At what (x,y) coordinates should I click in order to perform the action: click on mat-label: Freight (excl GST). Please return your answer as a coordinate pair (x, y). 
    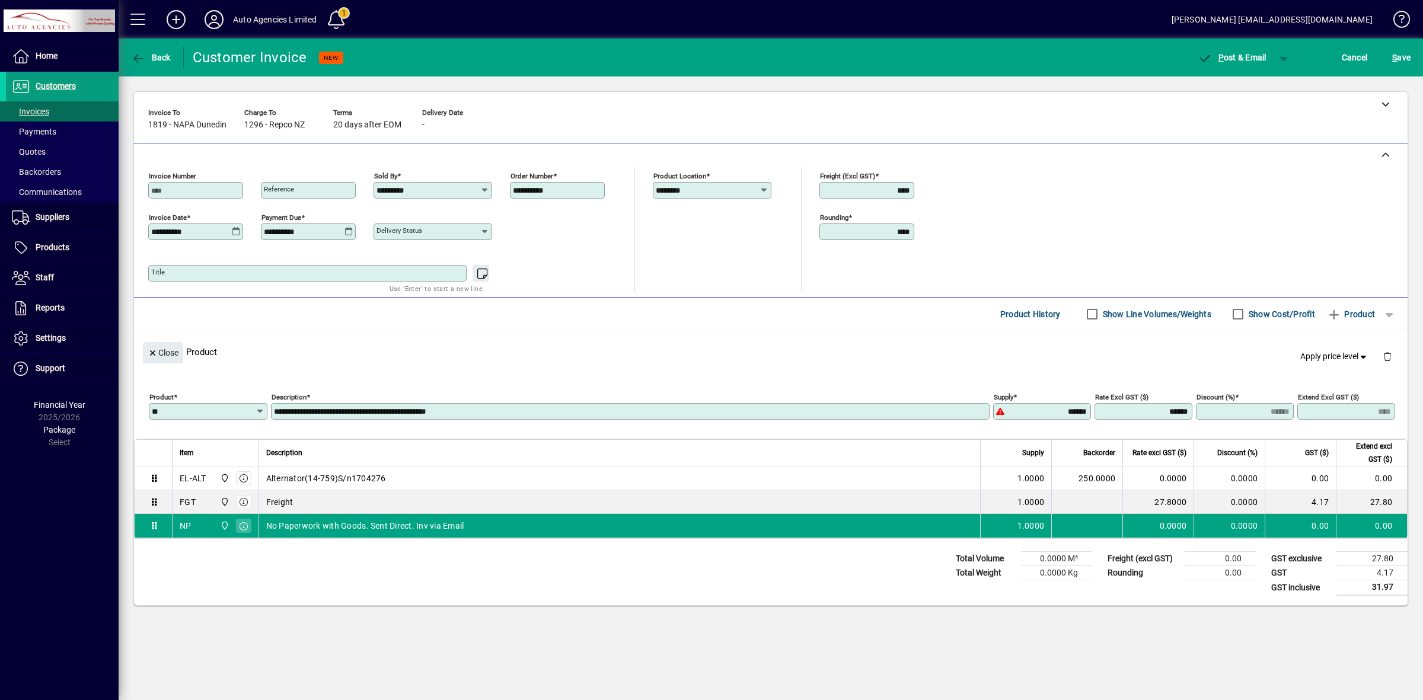
    Looking at the image, I should click on (847, 176).